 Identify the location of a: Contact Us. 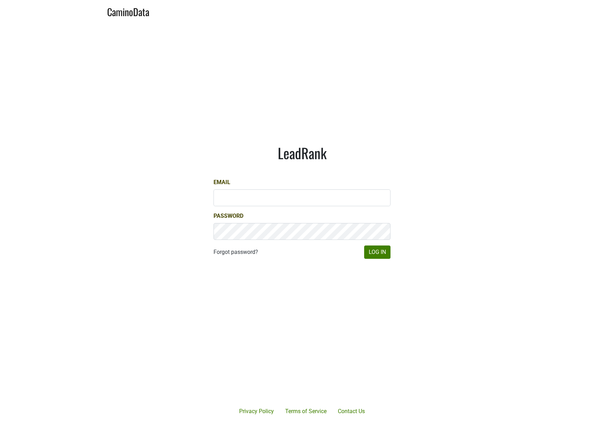
(351, 412).